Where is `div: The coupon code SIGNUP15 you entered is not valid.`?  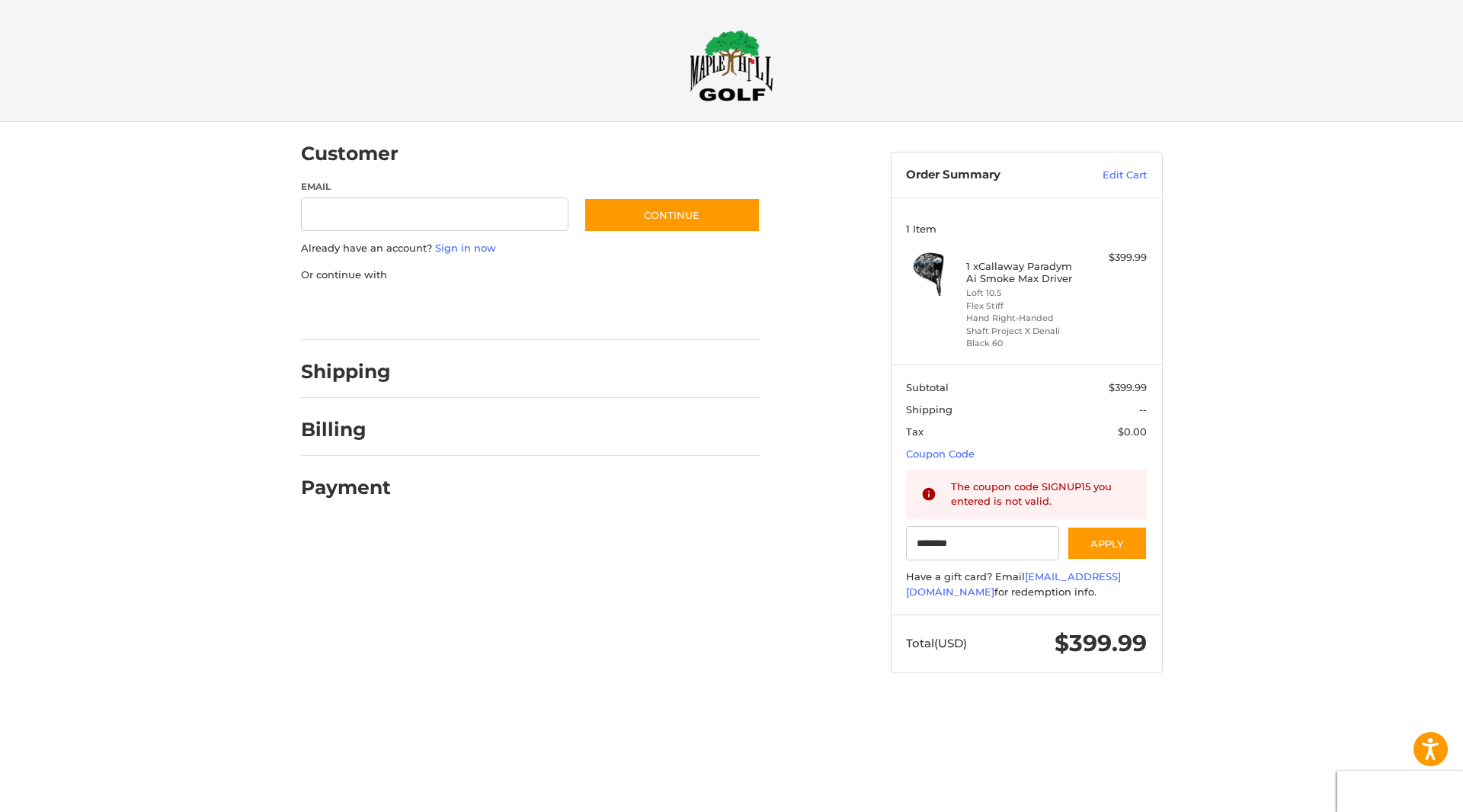 div: The coupon code SIGNUP15 you entered is not valid. is located at coordinates (1042, 494).